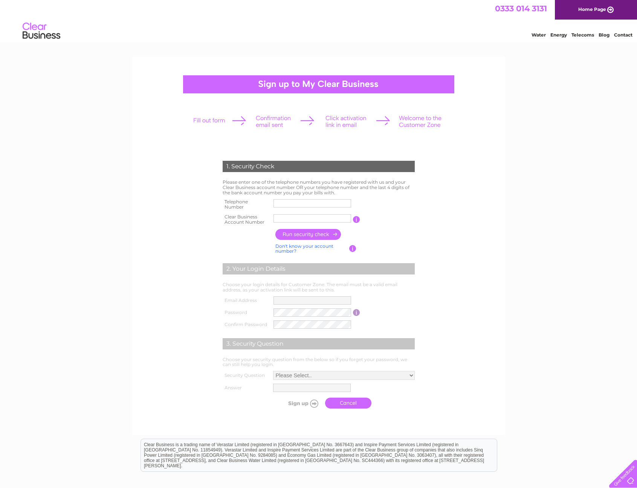  I want to click on input: Submit, so click(298, 403).